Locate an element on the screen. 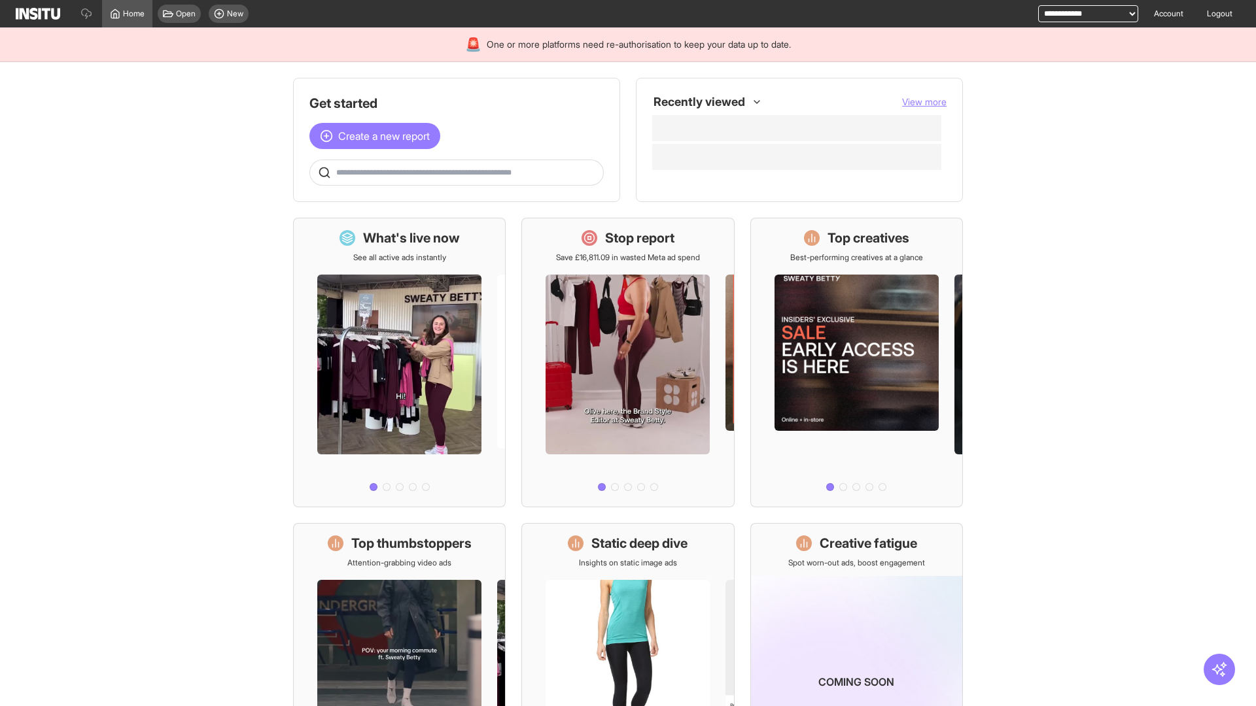 This screenshot has width=1256, height=706. a: Top creativesBest-performing creatives at a glance is located at coordinates (856, 362).